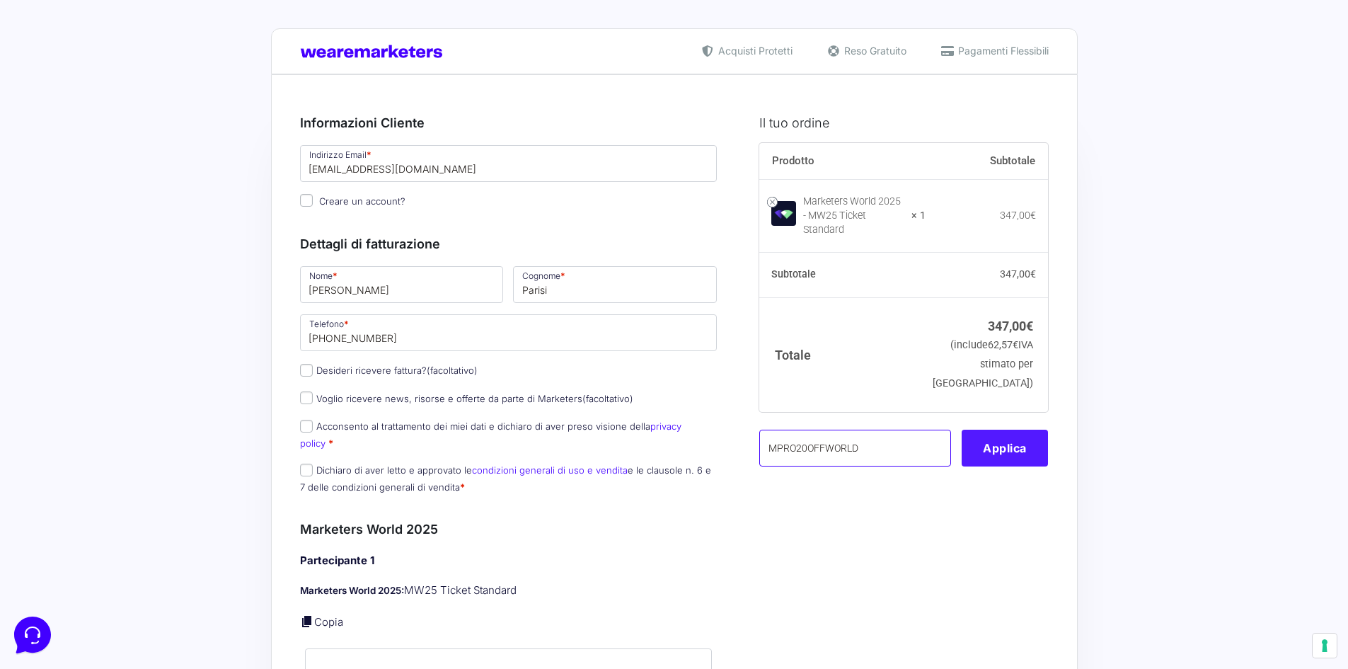 Image resolution: width=1348 pixels, height=669 pixels. I want to click on input: Acconsento al trattamento dei miei dati e dichiaro di aver preso visione dellaprivacy policy, so click(306, 426).